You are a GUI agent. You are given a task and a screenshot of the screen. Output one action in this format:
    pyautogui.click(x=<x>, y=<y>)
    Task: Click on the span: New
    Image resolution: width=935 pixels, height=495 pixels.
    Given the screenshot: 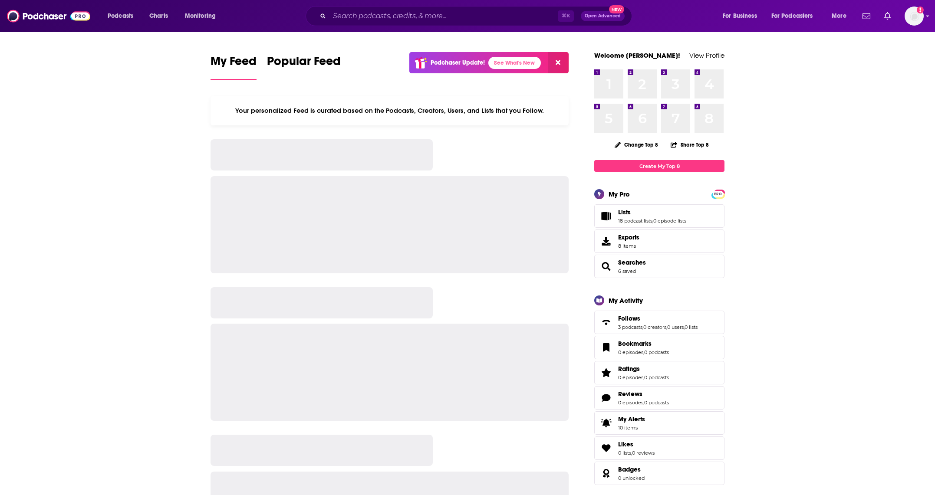 What is the action you would take?
    pyautogui.click(x=617, y=9)
    